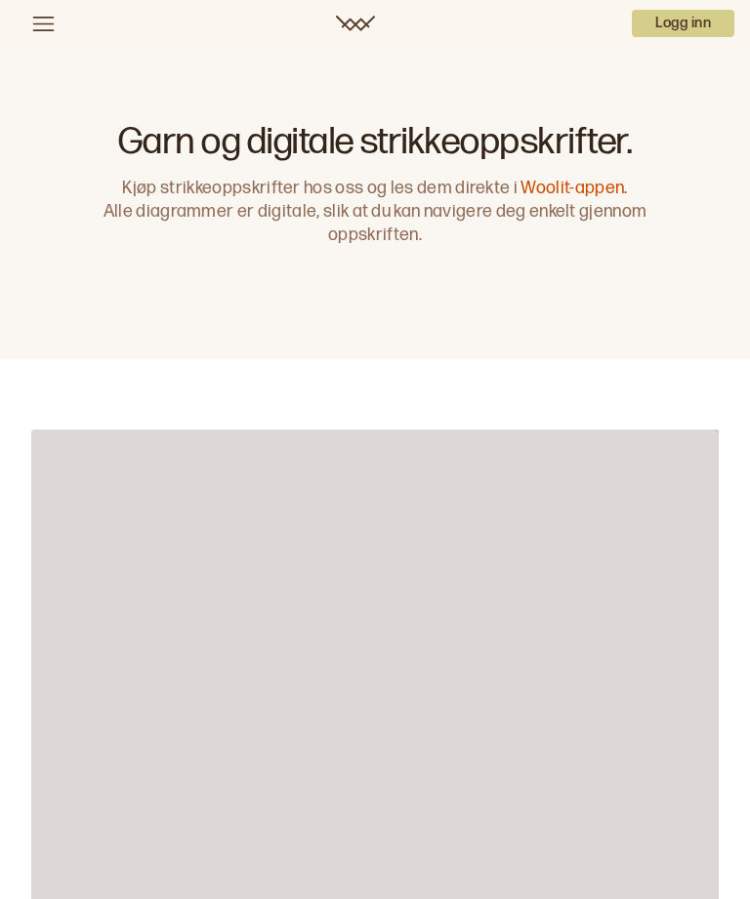 This screenshot has width=750, height=899. What do you see at coordinates (683, 23) in the screenshot?
I see `p: Logg inn` at bounding box center [683, 23].